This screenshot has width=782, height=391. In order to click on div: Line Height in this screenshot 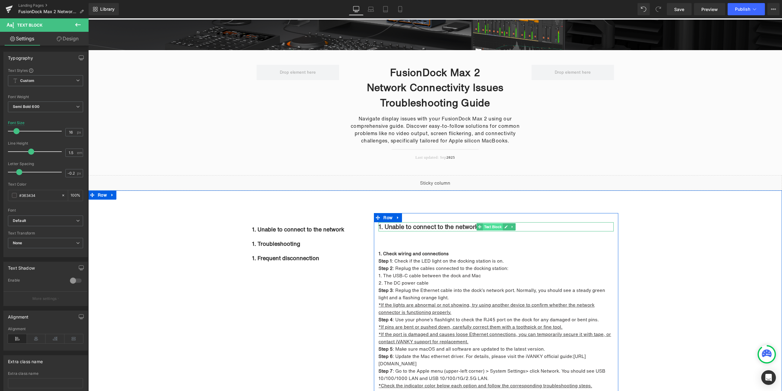, I will do `click(46, 143)`.